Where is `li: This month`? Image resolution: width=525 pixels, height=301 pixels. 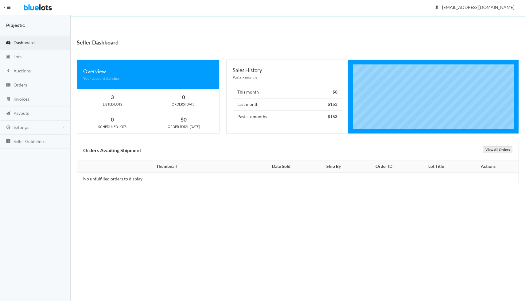 li: This month is located at coordinates (288, 92).